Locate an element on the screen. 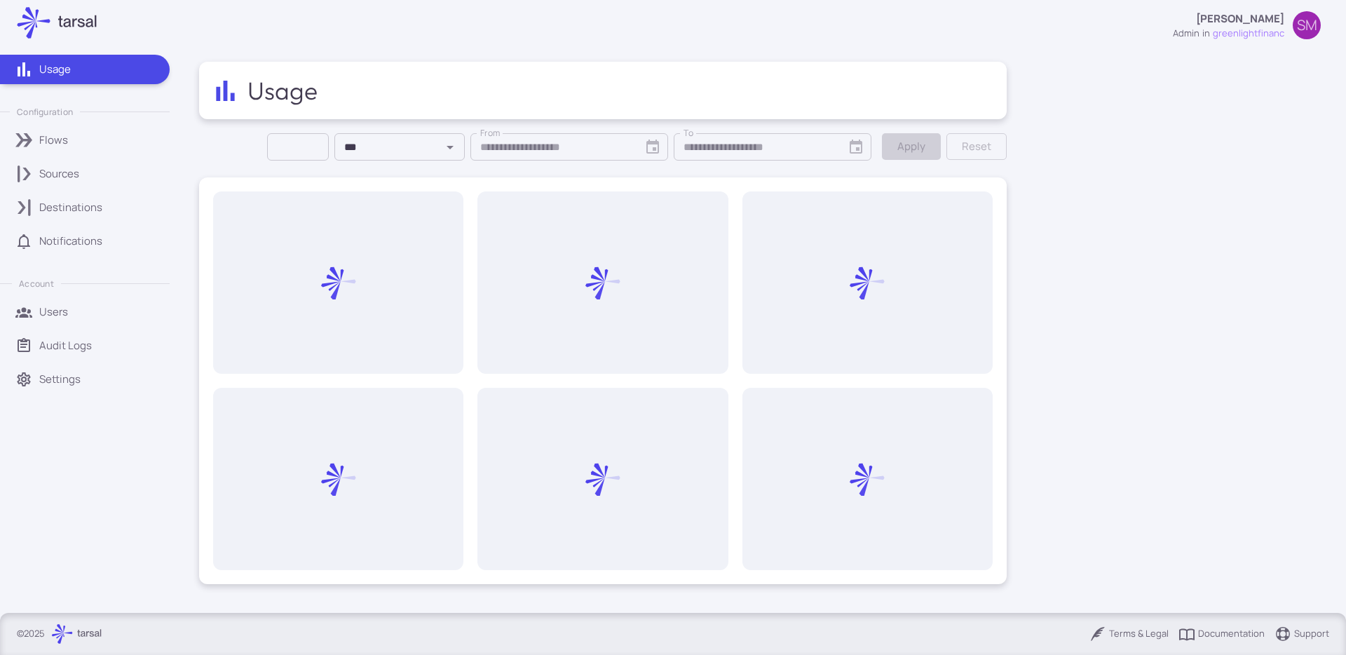 The image size is (1346, 655). p: Account is located at coordinates (36, 283).